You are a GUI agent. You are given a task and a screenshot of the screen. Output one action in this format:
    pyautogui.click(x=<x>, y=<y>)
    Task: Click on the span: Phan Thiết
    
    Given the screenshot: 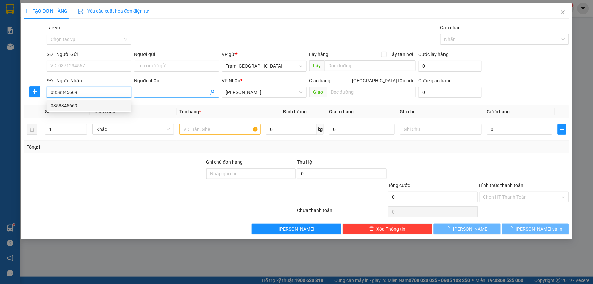 What is the action you would take?
    pyautogui.click(x=264, y=92)
    